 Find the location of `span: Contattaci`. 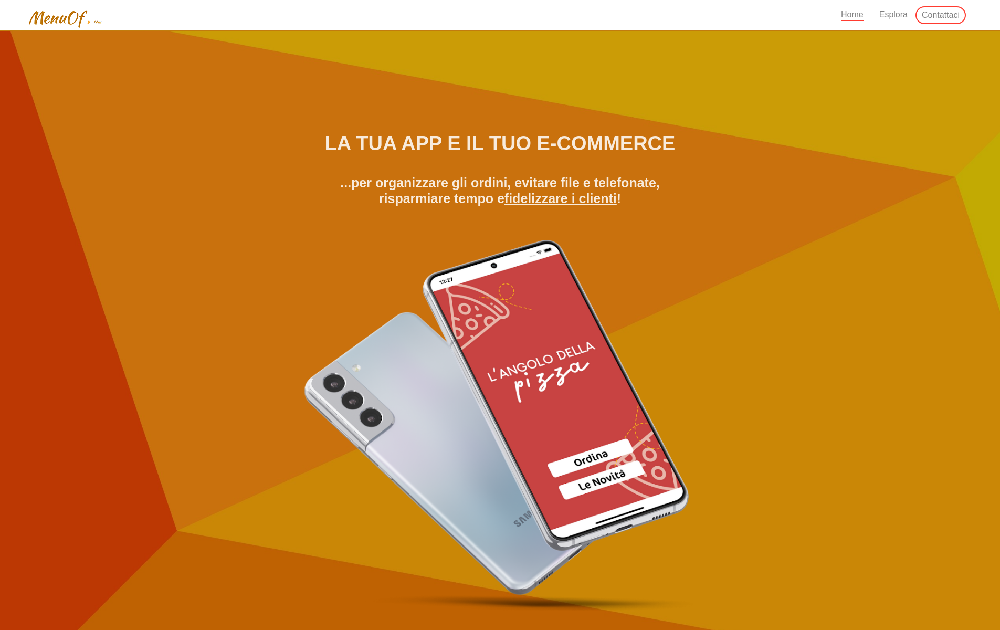

span: Contattaci is located at coordinates (941, 16).